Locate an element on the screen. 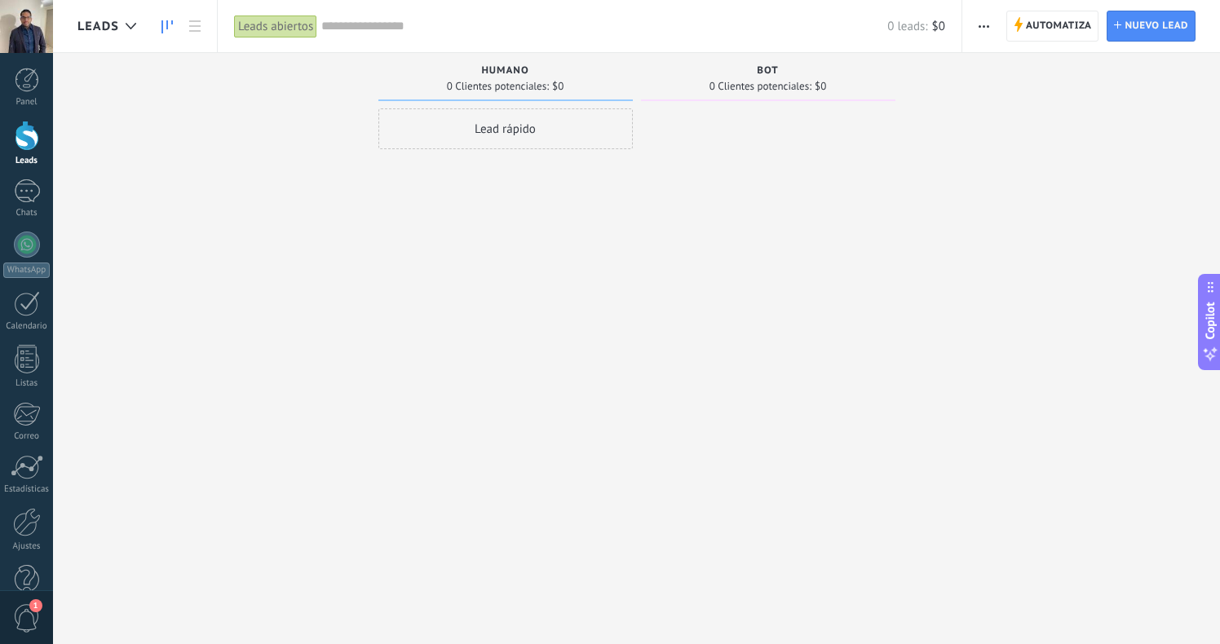  span: Automatiza is located at coordinates (1058, 26).